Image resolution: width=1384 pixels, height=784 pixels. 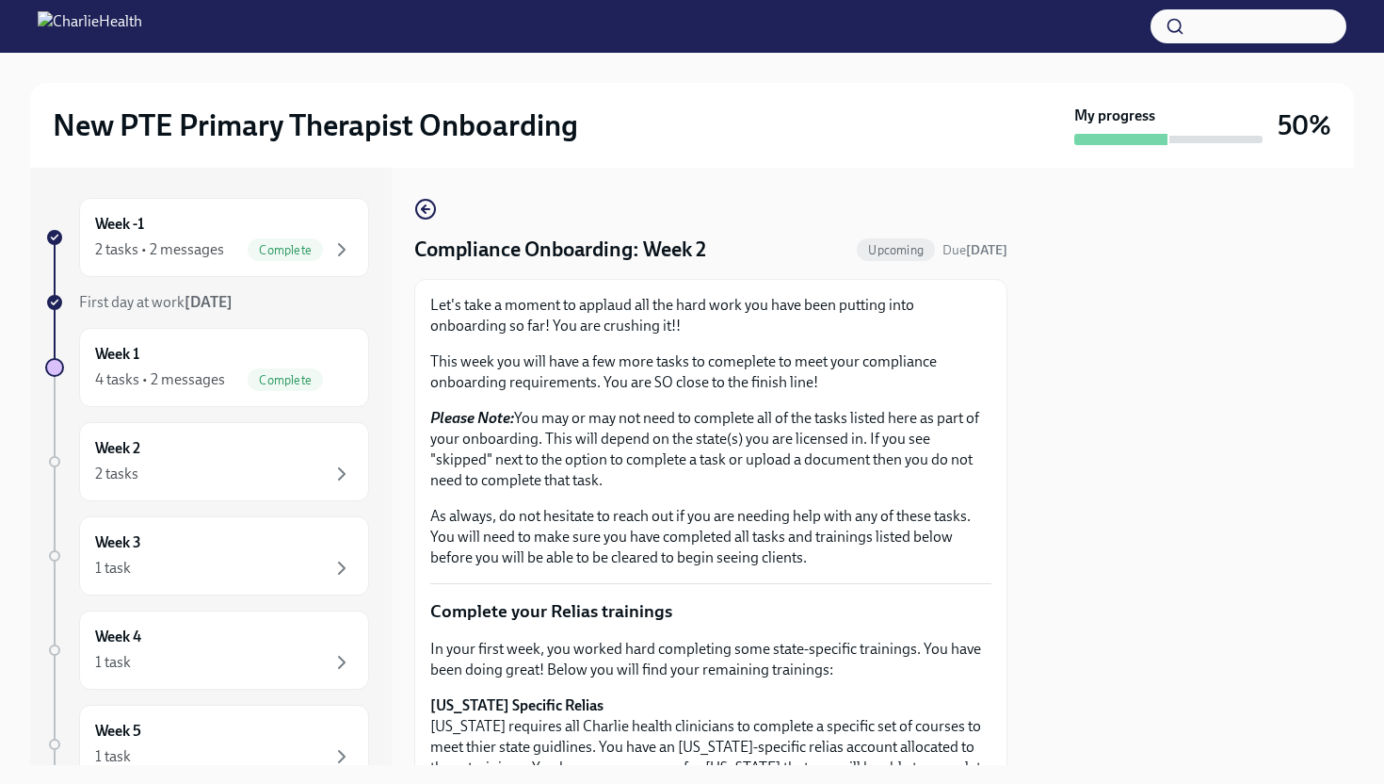 I want to click on strong: My progress, so click(x=1115, y=116).